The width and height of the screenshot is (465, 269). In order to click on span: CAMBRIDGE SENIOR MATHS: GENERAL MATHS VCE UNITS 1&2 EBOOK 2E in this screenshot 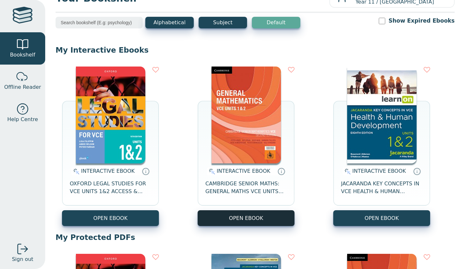, I will do `click(246, 187)`.